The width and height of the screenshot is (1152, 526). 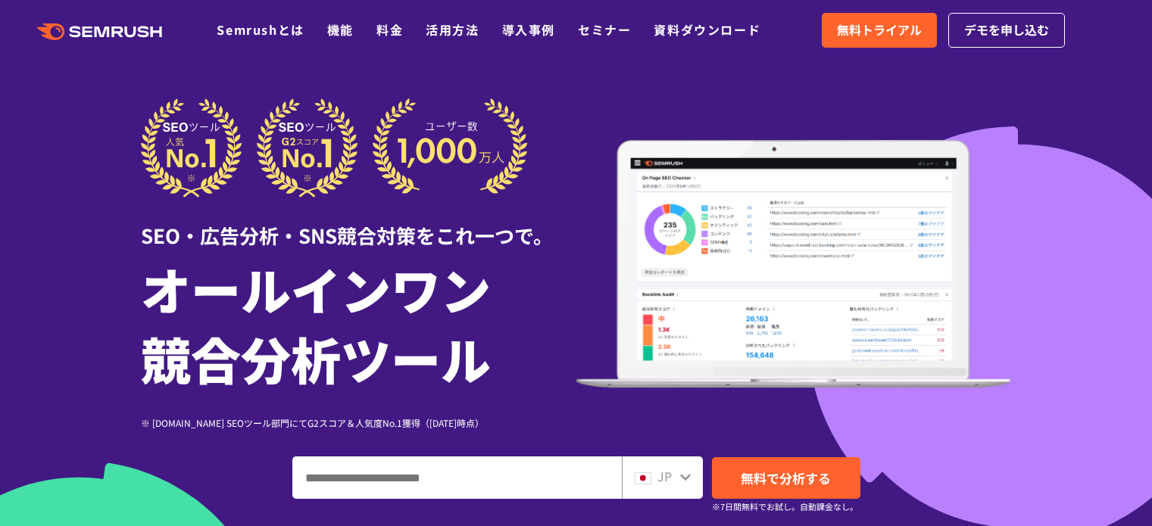 What do you see at coordinates (785, 478) in the screenshot?
I see `span: 無料で分析する` at bounding box center [785, 478].